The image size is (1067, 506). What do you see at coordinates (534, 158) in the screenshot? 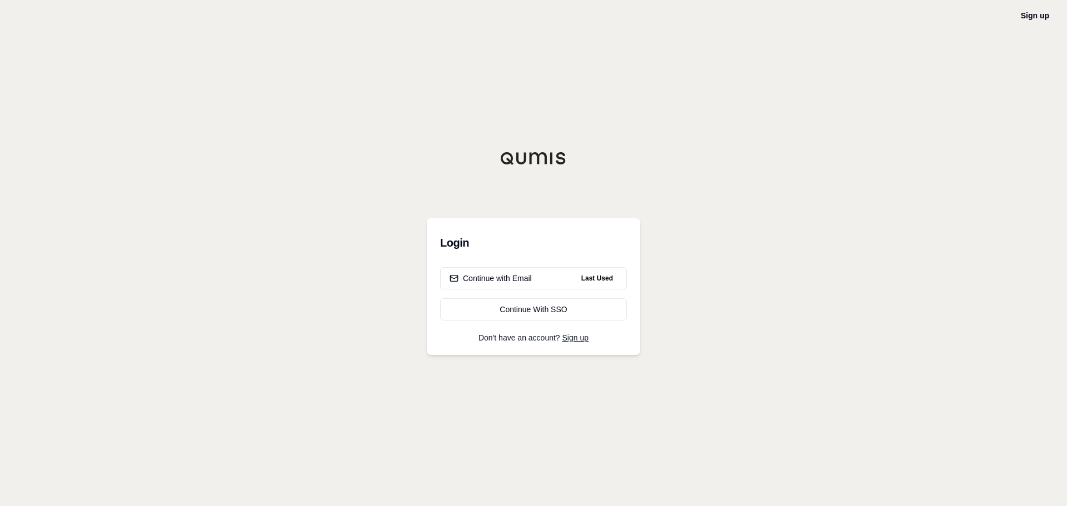
I see `img: Qumis` at bounding box center [534, 158].